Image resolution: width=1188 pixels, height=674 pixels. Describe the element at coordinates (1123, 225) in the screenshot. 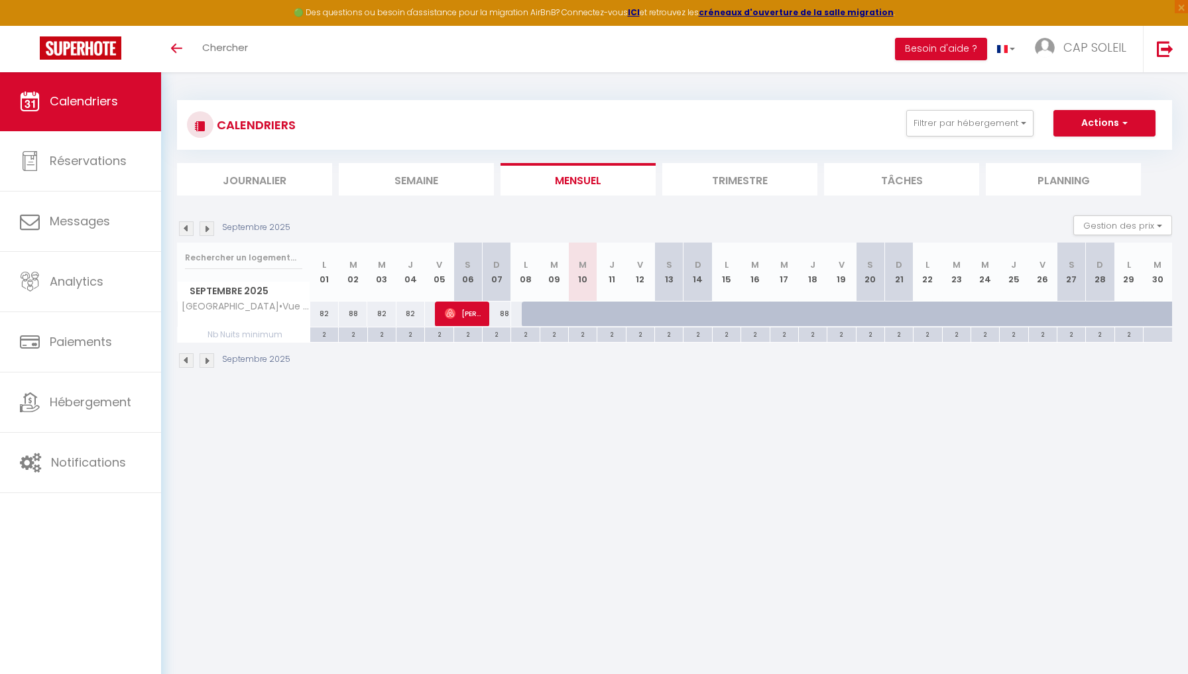

I see `button: Gestion des prix` at that location.